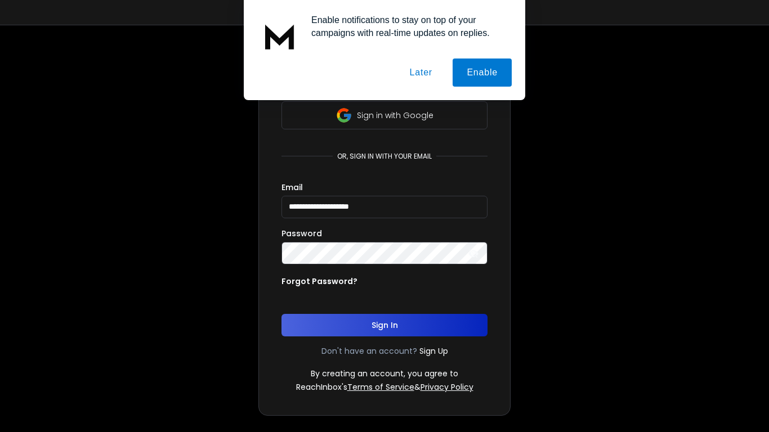 This screenshot has width=769, height=432. What do you see at coordinates (385, 387) in the screenshot?
I see `p: ReachInbox's &` at bounding box center [385, 387].